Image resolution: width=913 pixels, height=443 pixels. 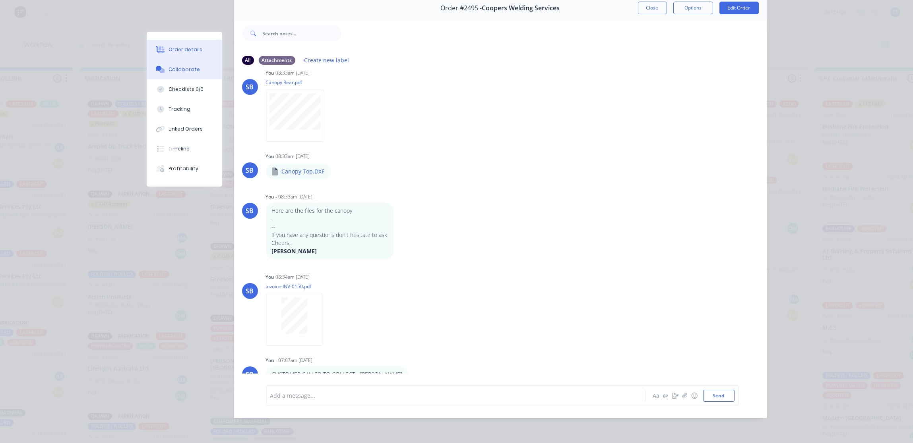 What do you see at coordinates (184, 89) in the screenshot?
I see `button: Checklists 0/0` at bounding box center [184, 89].